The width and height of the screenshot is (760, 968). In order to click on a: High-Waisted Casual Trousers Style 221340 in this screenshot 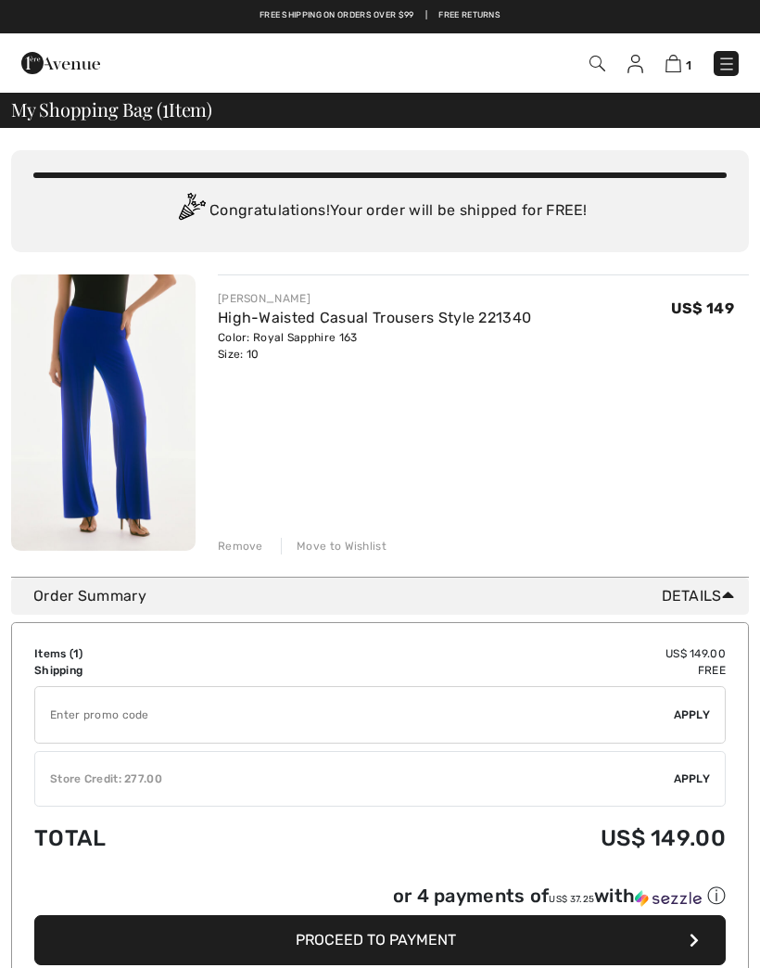, I will do `click(374, 317)`.